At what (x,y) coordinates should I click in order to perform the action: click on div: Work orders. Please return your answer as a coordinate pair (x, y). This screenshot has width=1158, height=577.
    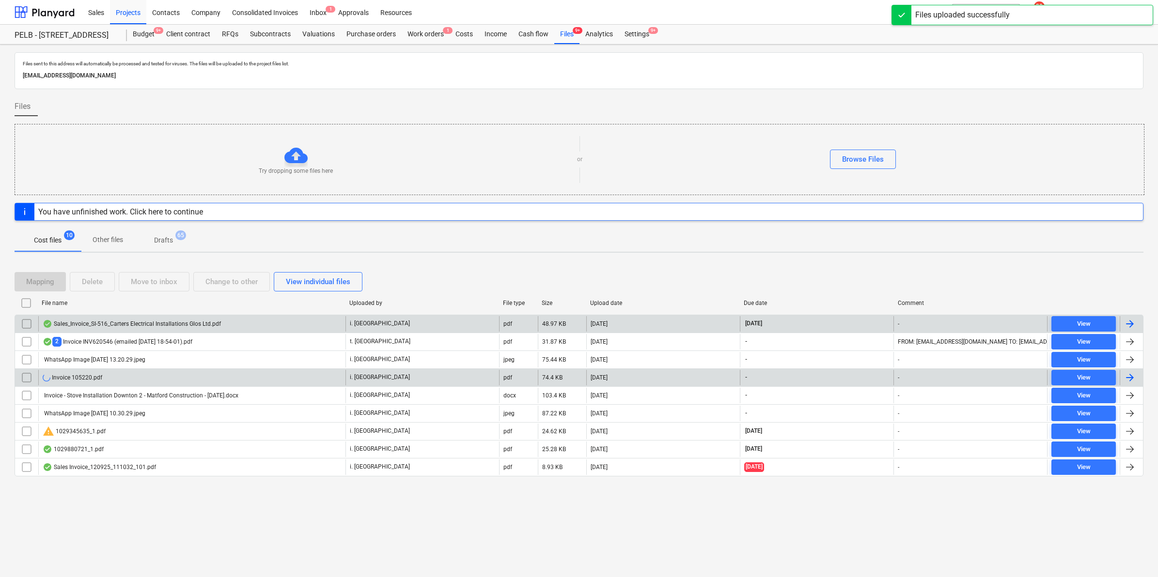
    Looking at the image, I should click on (425, 34).